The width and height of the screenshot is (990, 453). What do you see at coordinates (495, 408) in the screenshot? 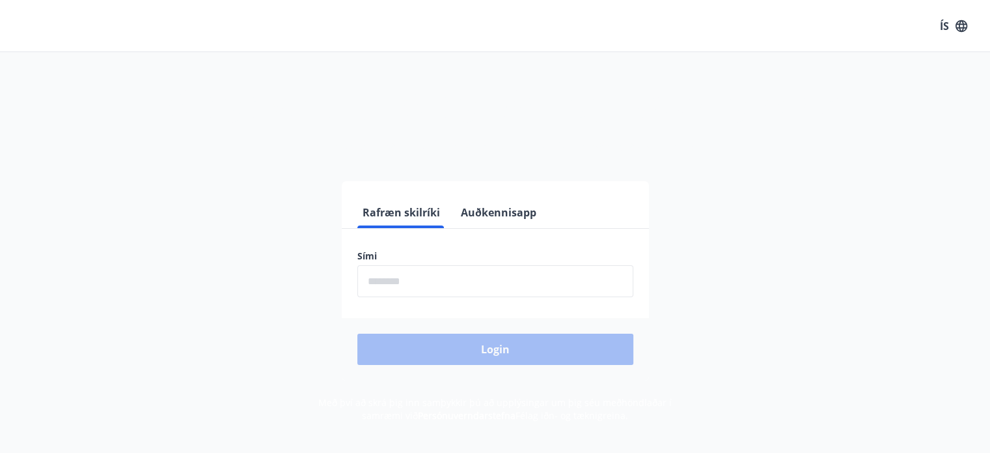
I see `span: Með því að skrá þig inn samþykkir þú að upplýsingar um þig séu meðhöndlaðar í samræmi við Félag i...` at bounding box center [495, 408].